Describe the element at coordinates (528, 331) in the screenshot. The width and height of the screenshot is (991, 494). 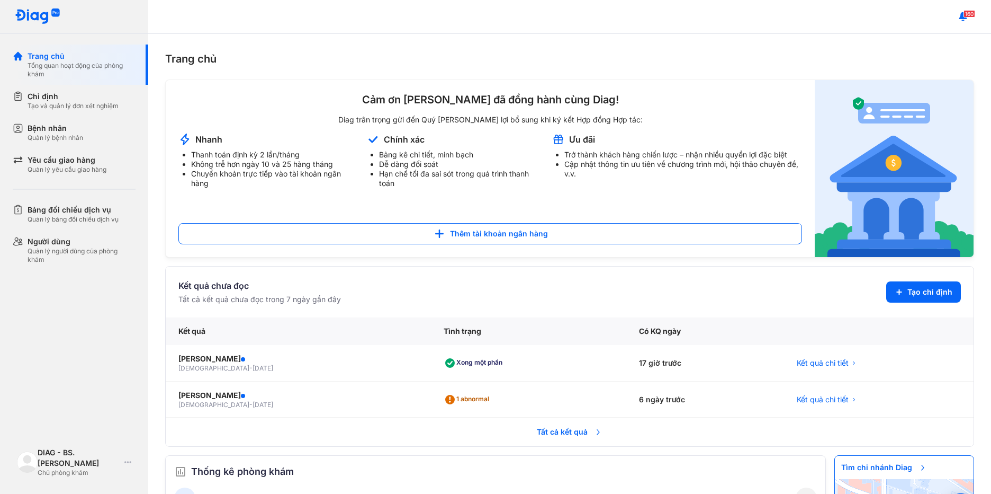
I see `div: Tình trạng` at that location.